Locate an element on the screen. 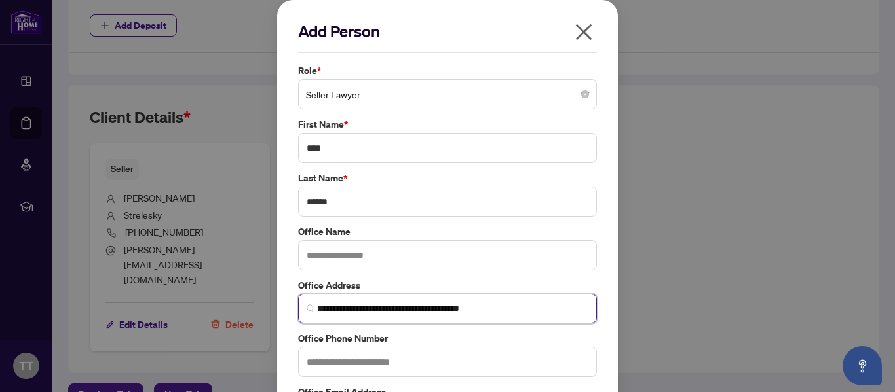 Image resolution: width=895 pixels, height=392 pixels. span: close-circle is located at coordinates (585, 94).